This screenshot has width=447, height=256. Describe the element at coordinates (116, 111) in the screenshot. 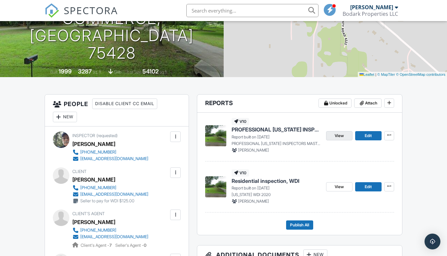

I see `h3: People` at that location.